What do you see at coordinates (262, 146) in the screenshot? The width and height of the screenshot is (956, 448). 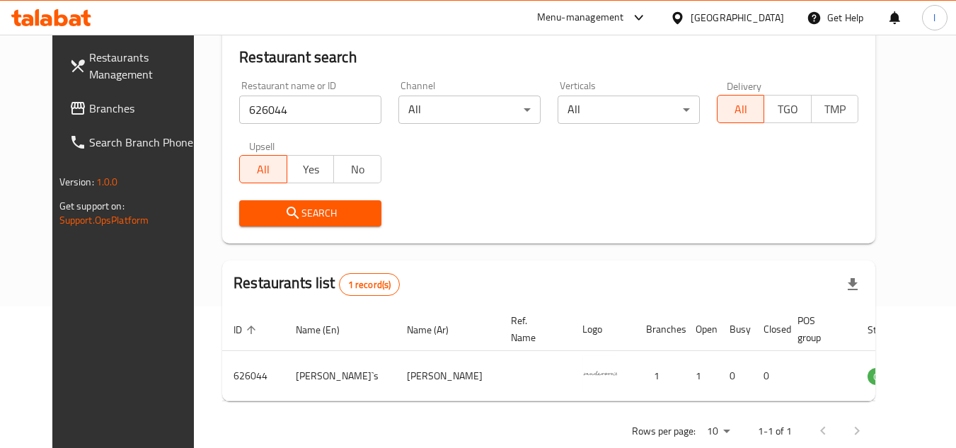 I see `label: Upsell` at bounding box center [262, 146].